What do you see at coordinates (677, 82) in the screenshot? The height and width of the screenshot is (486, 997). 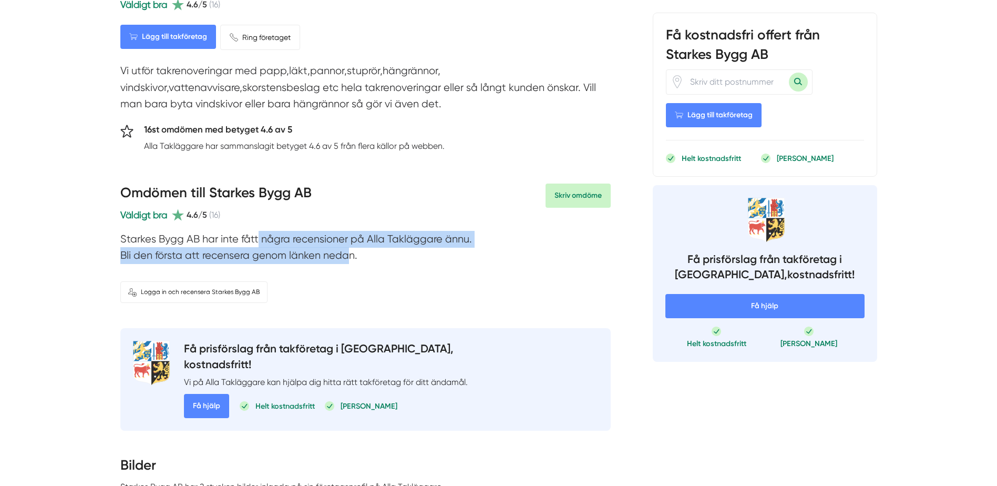 I see `span: Klicka för att använda din position.` at bounding box center [677, 82].